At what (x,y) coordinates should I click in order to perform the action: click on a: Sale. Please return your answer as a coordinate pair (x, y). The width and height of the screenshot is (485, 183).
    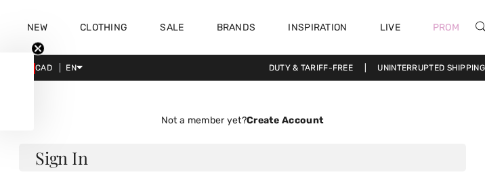
    Looking at the image, I should click on (171, 28).